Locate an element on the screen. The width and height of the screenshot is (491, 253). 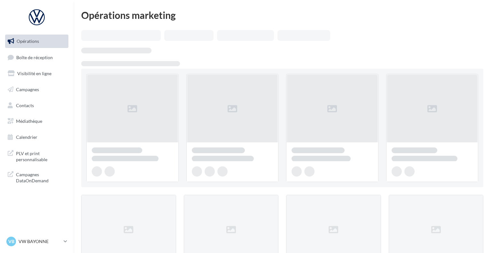
span: Médiathèque is located at coordinates (29, 121).